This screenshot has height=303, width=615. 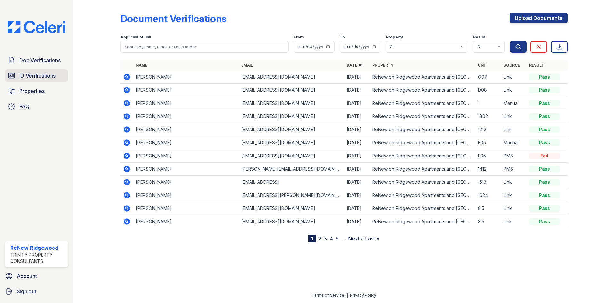 What do you see at coordinates (24, 106) in the screenshot?
I see `span: FAQ` at bounding box center [24, 106].